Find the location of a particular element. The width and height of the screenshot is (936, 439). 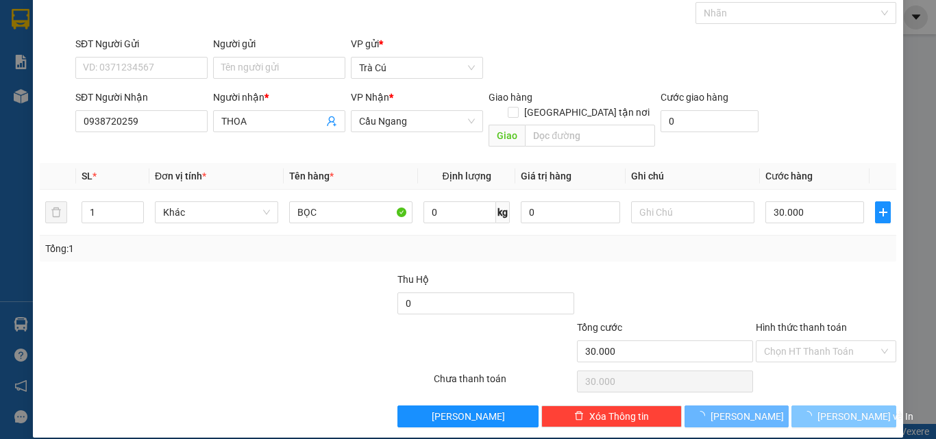

label: Cước giao hàng is located at coordinates (694, 97).